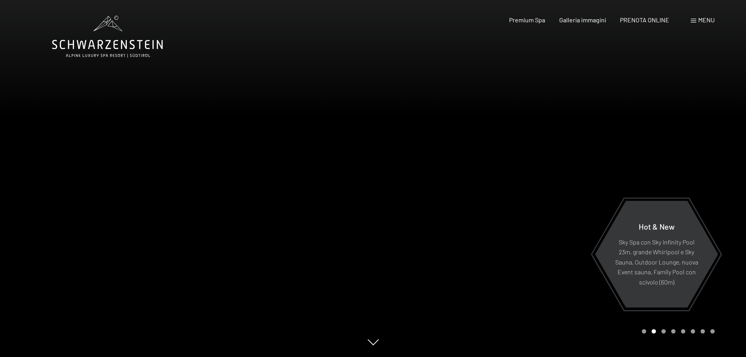 The height and width of the screenshot is (357, 746). I want to click on p: Sky Spa con Sky infinity Pool 23m, grande Whirlpool e Sky Sauna, Outdoor Lounge, nuova Event saun..., so click(657, 262).